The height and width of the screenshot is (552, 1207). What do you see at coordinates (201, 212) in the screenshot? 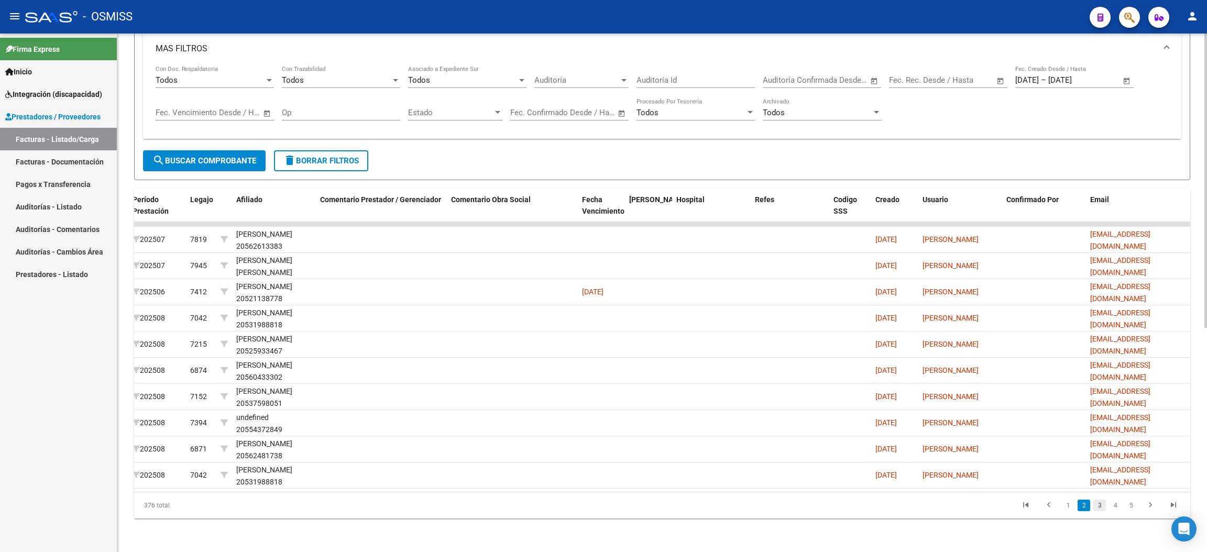
I see `datatable-header-cell: Legajo` at bounding box center [201, 212].